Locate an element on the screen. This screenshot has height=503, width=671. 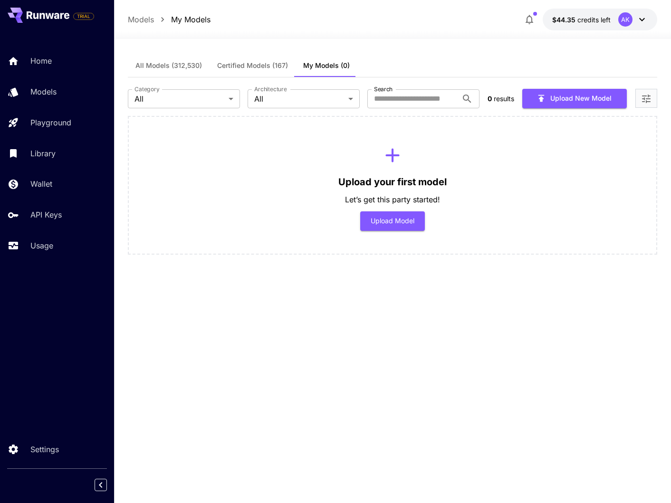
p: Let’s get this party started! is located at coordinates (393, 200).